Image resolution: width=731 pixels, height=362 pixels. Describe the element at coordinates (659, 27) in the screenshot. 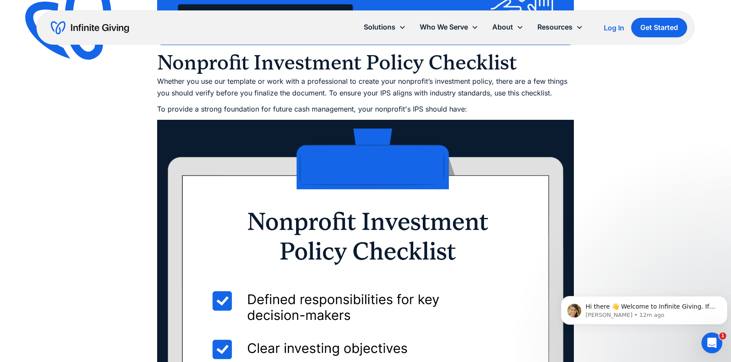

I see `a: Get Started` at that location.